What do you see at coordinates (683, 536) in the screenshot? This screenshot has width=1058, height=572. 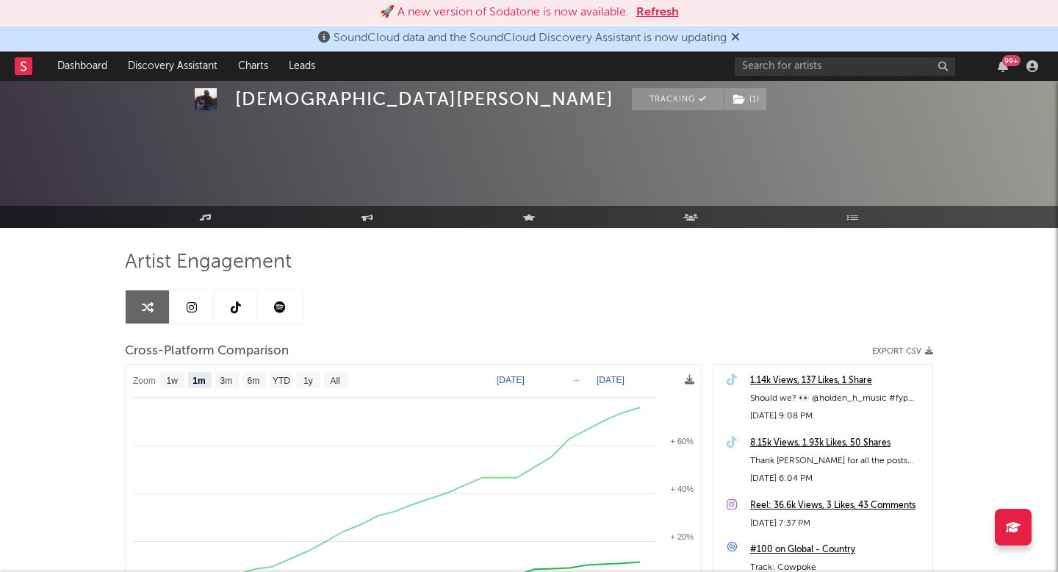 I see `text: + 20%` at bounding box center [683, 536].